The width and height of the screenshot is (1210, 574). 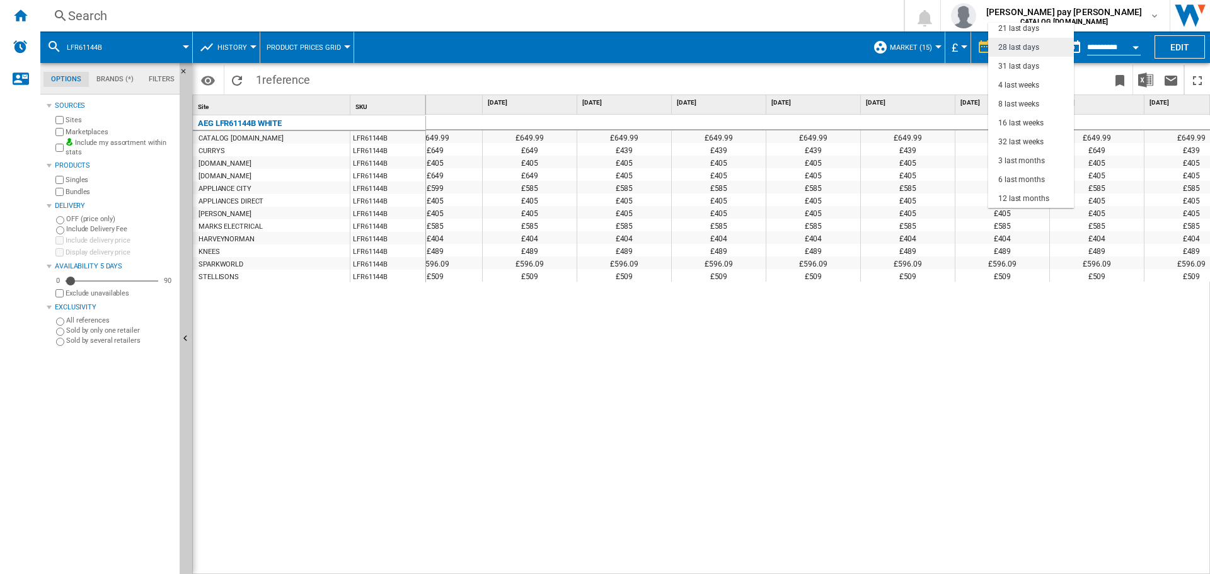 I want to click on div: 32 last weeks, so click(x=1021, y=142).